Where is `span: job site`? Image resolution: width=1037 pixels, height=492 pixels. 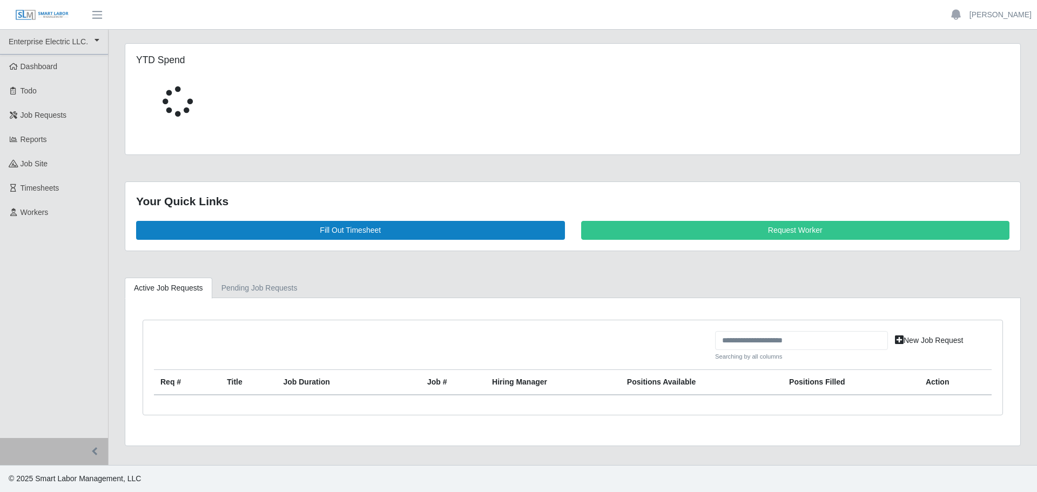
span: job site is located at coordinates (34, 164).